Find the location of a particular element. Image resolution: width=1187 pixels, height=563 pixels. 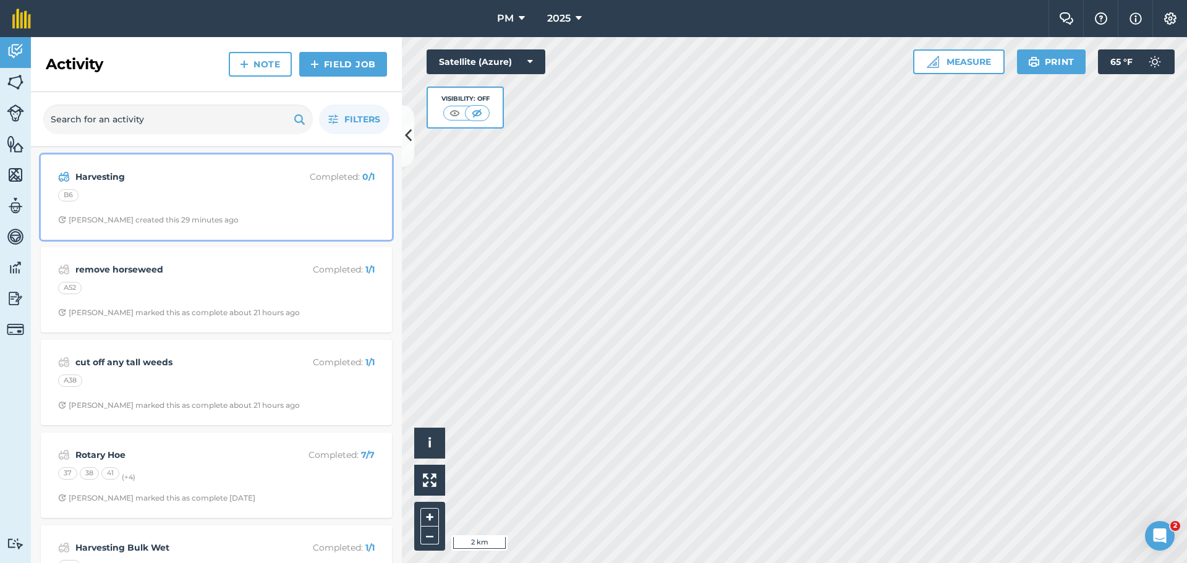

small: (+ 4 ) is located at coordinates (129, 477).